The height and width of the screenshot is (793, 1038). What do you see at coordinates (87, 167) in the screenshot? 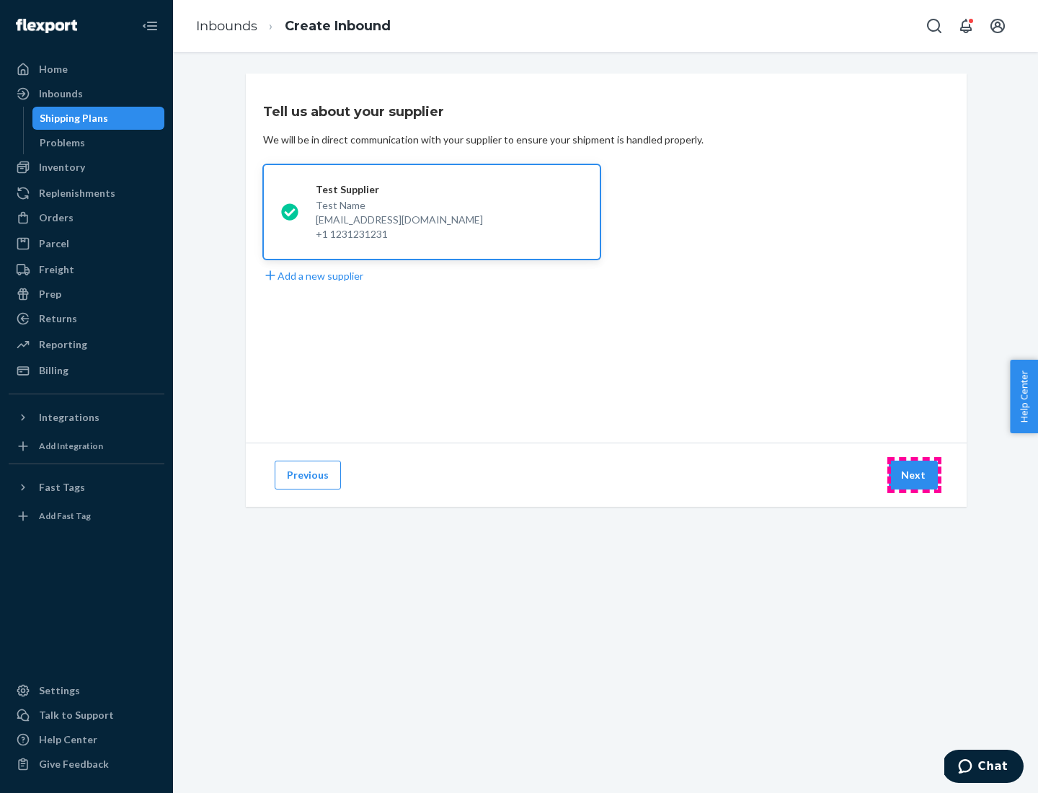
I see `a: Inventory` at bounding box center [87, 167].